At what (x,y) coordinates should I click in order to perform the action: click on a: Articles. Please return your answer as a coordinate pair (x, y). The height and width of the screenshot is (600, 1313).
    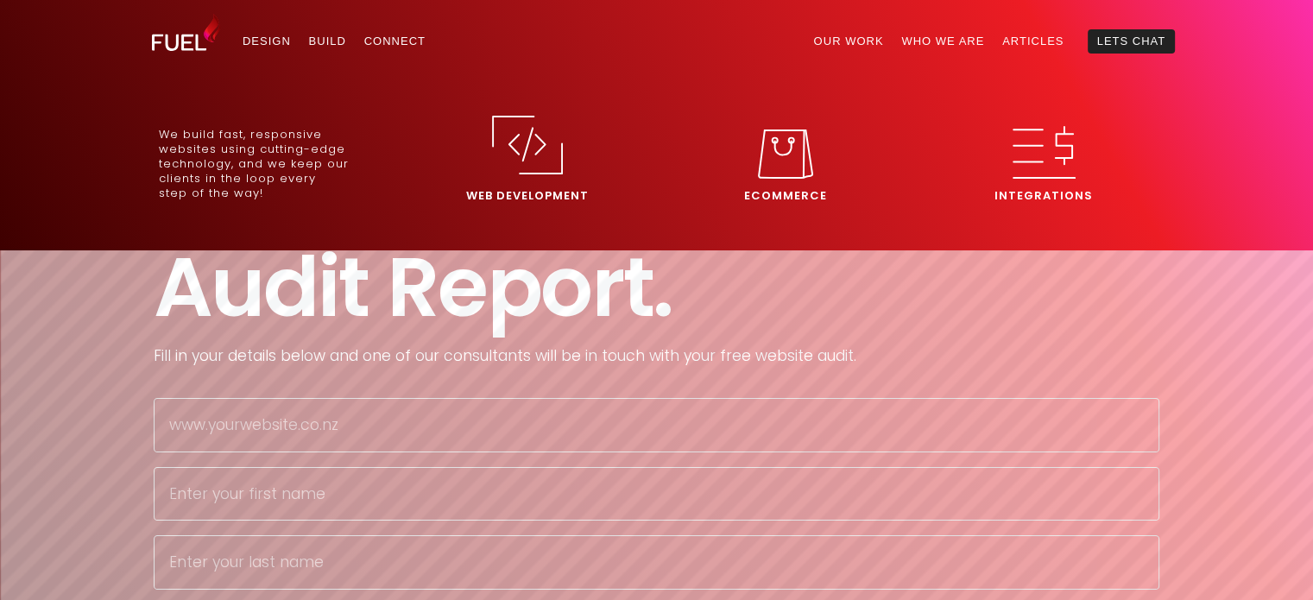
    Looking at the image, I should click on (1033, 41).